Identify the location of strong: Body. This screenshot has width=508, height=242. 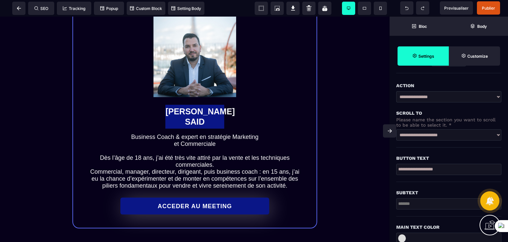
(482, 26).